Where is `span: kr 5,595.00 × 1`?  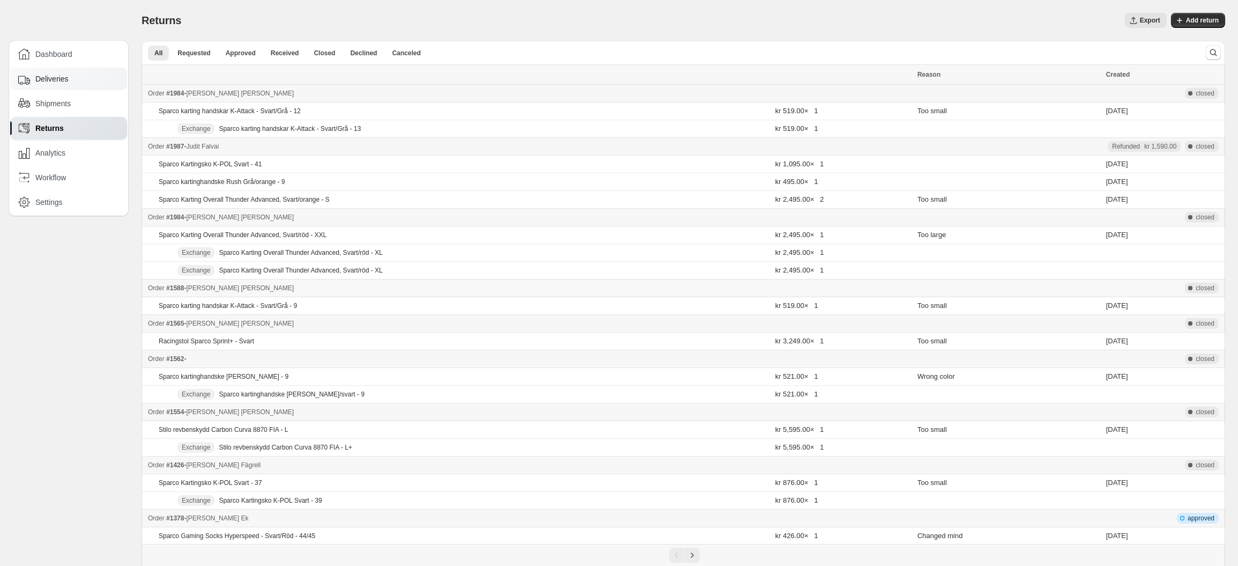 span: kr 5,595.00 × 1 is located at coordinates (799, 429).